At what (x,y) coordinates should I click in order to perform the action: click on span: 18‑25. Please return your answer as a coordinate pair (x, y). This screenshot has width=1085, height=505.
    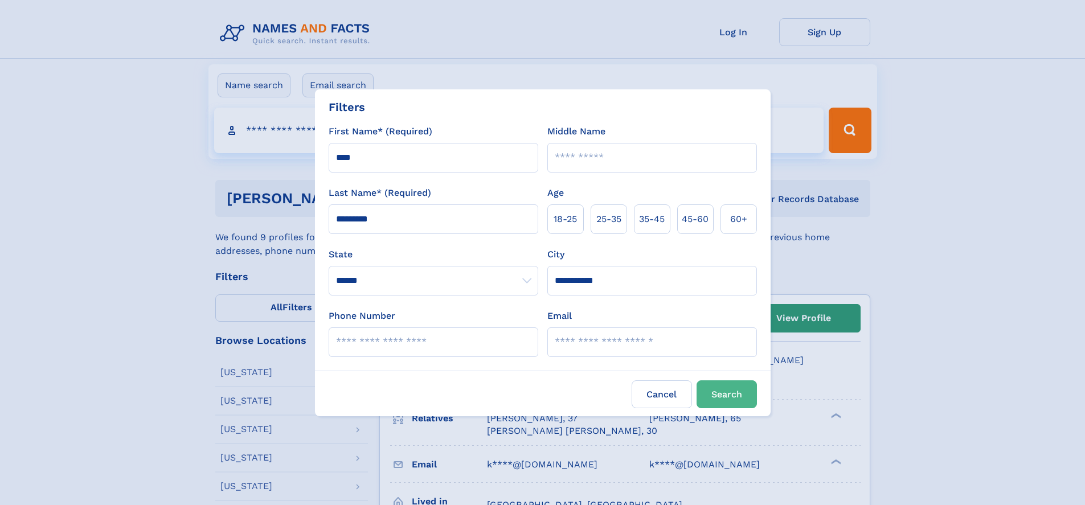
    Looking at the image, I should click on (565, 219).